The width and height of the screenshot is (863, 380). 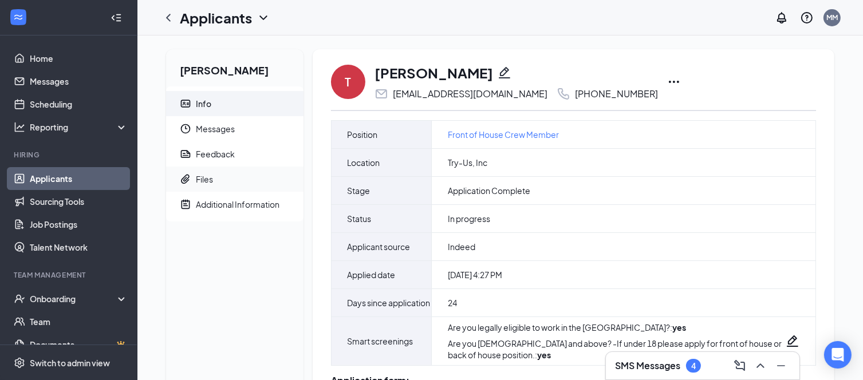 I want to click on span: Applicant source, so click(x=379, y=247).